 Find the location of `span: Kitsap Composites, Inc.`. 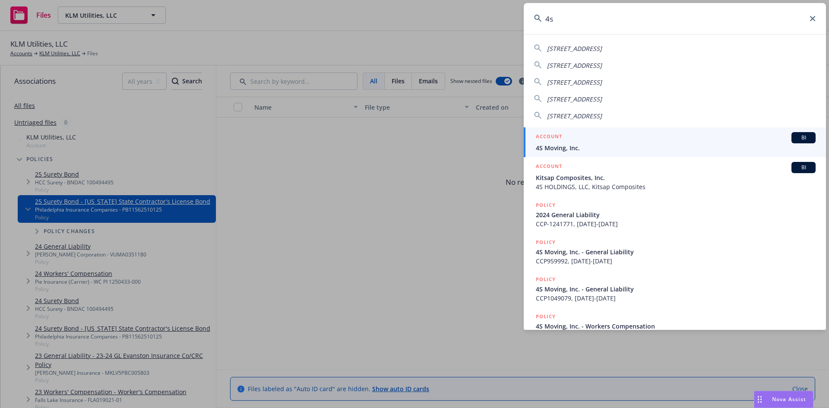

span: Kitsap Composites, Inc. is located at coordinates (676, 178).